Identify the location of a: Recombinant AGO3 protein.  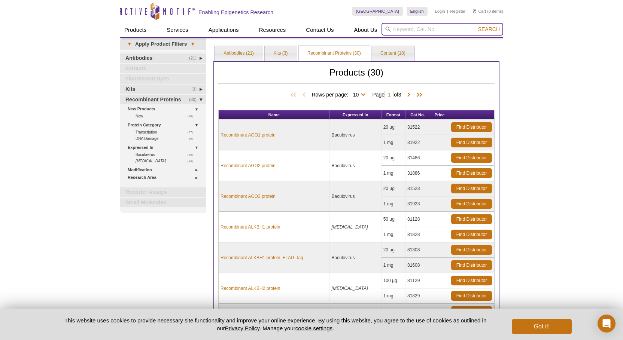
(248, 197).